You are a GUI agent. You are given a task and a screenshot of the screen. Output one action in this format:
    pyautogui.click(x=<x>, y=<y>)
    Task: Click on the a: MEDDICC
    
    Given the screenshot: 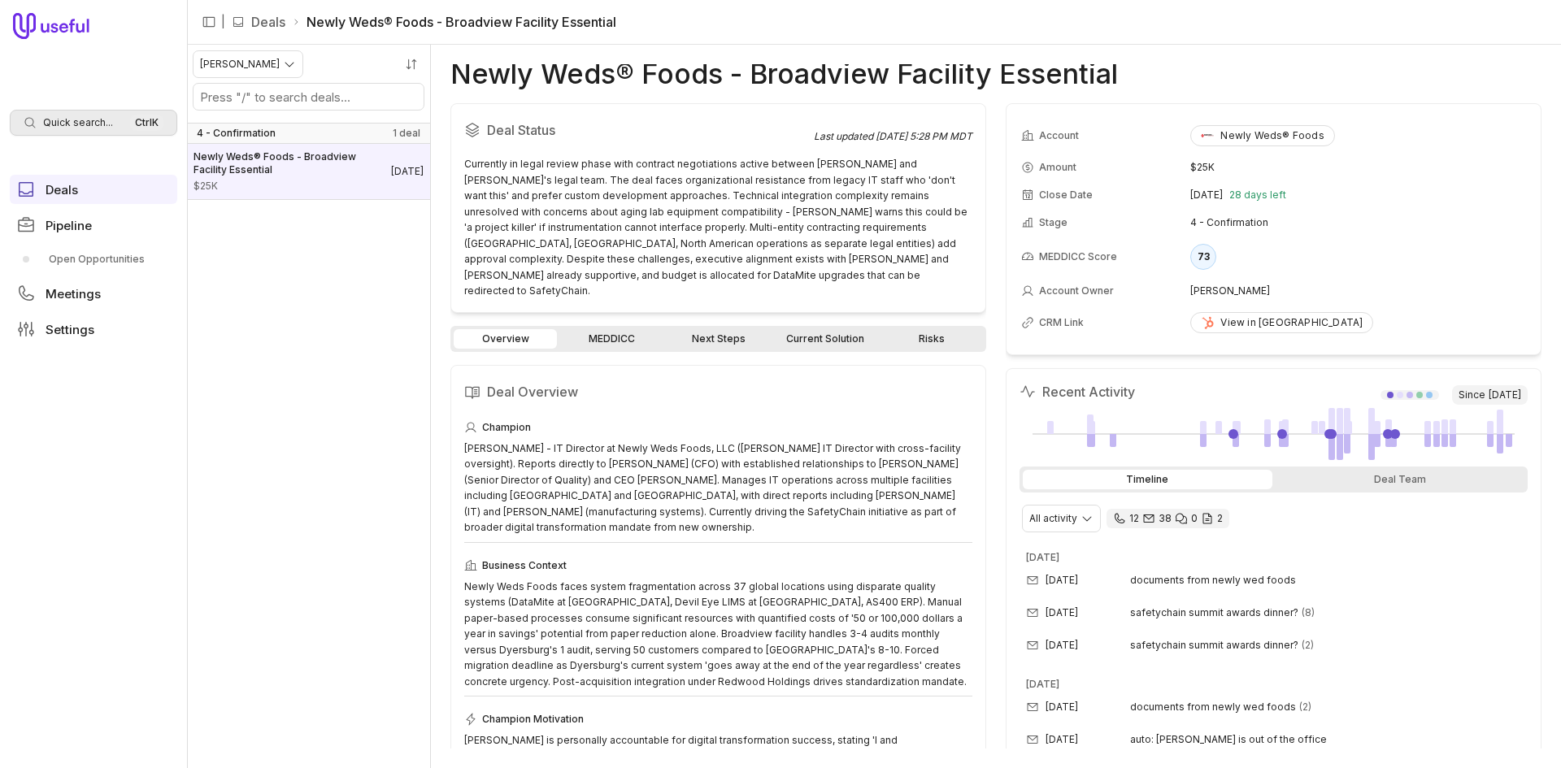 What is the action you would take?
    pyautogui.click(x=611, y=339)
    